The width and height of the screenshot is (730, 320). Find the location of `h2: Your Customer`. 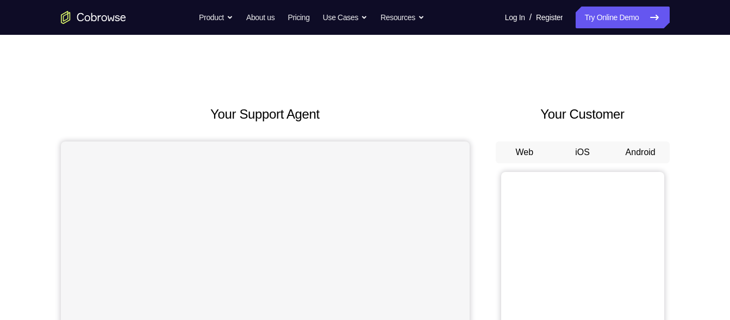

h2: Your Customer is located at coordinates (583, 114).